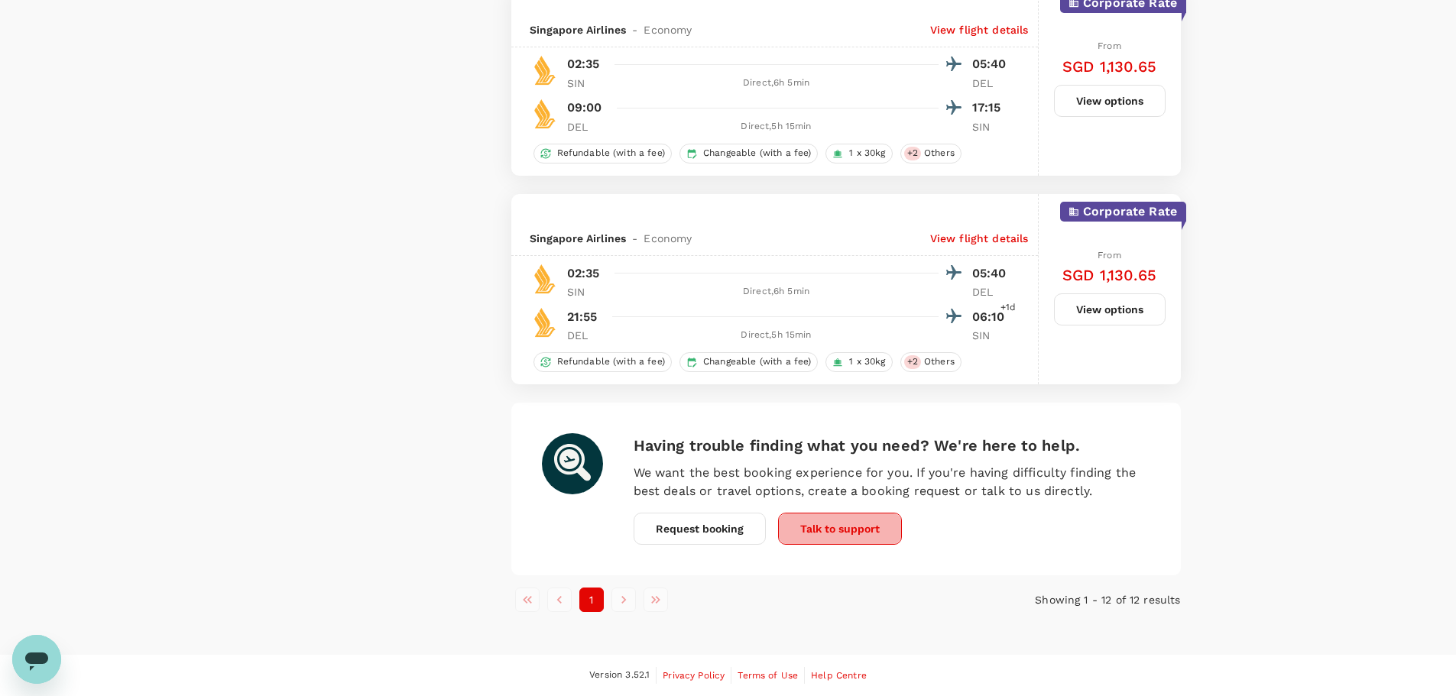 The height and width of the screenshot is (696, 1456). Describe the element at coordinates (892, 445) in the screenshot. I see `h6: Having trouble finding what you need? We're here to help.` at that location.